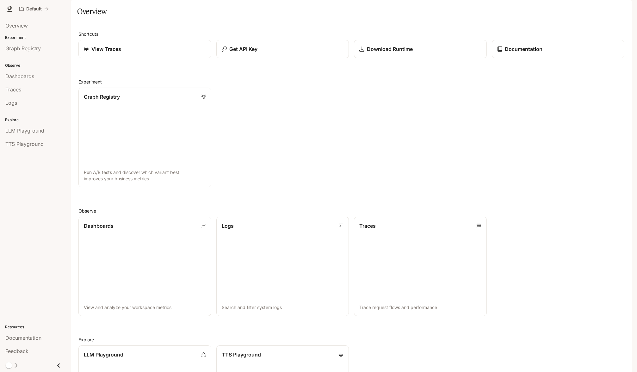 The image size is (637, 372). What do you see at coordinates (283, 266) in the screenshot?
I see `a: LogsSearch and filter system logs` at bounding box center [283, 266].